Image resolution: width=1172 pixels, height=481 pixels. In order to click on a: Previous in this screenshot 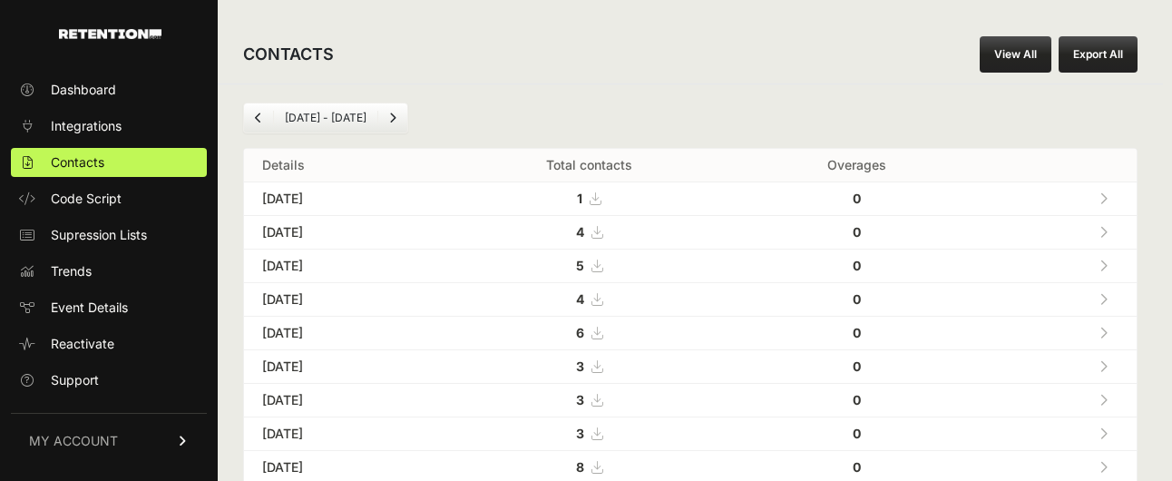, I will do `click(259, 118)`.